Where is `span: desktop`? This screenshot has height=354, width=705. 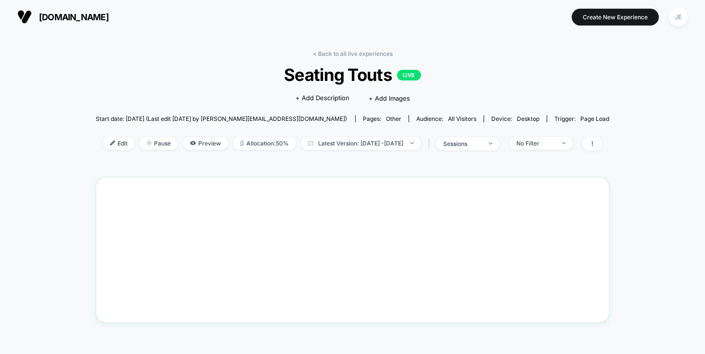
span: desktop is located at coordinates (528, 118).